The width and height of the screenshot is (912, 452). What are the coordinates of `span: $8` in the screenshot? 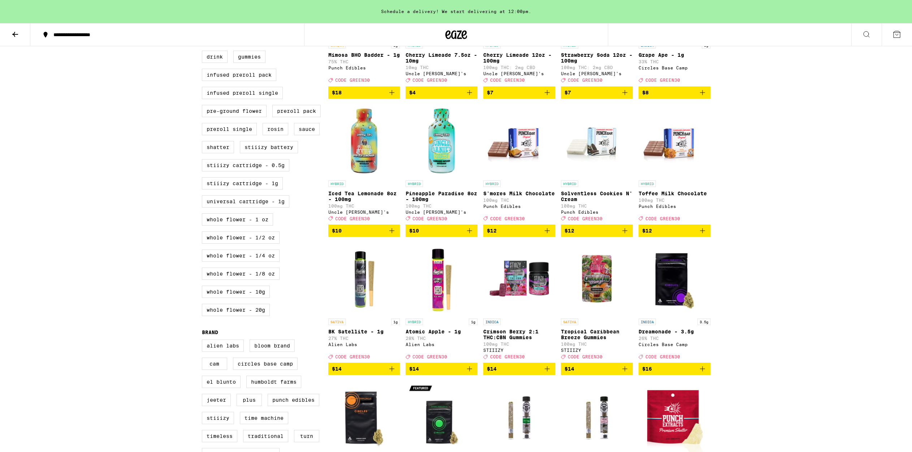 It's located at (645, 92).